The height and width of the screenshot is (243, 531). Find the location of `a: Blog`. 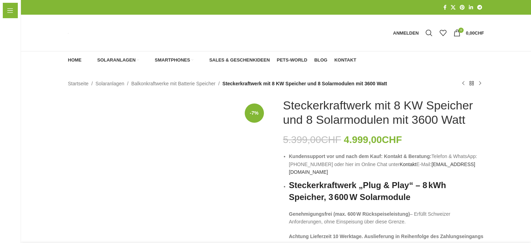

a: Blog is located at coordinates (321, 60).